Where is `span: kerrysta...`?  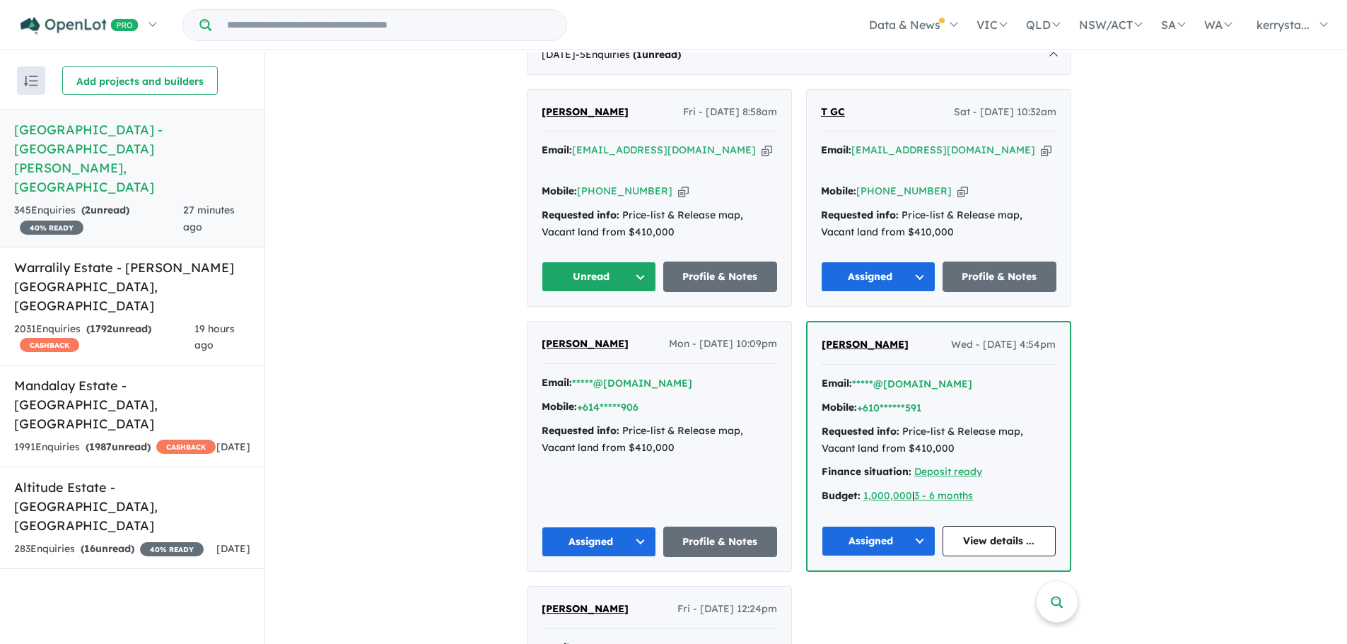
span: kerrysta... is located at coordinates (1282, 25).